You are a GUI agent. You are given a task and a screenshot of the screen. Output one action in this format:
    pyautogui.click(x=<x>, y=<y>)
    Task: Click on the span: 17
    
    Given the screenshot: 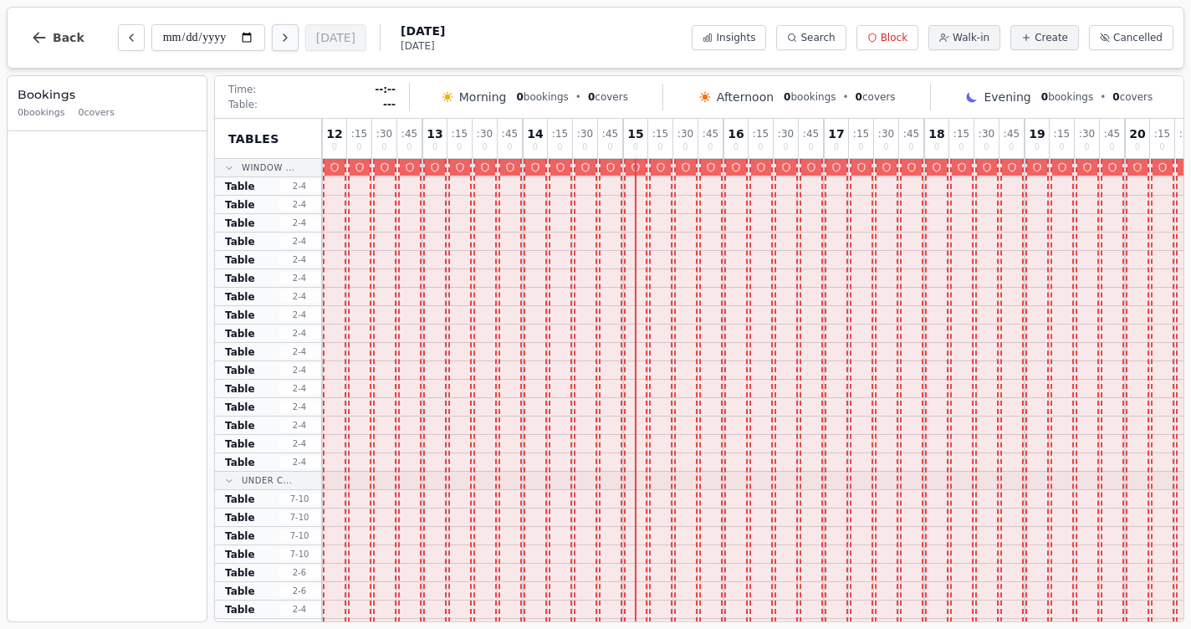 What is the action you would take?
    pyautogui.click(x=836, y=134)
    